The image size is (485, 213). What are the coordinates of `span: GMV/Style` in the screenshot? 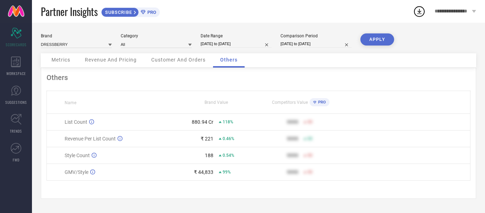 It's located at (76, 172).